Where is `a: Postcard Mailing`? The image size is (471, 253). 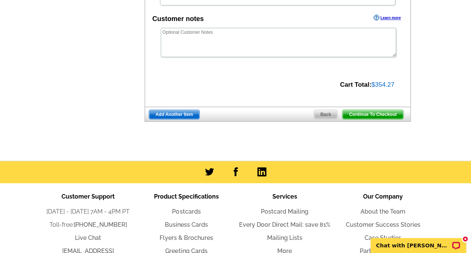 a: Postcard Mailing is located at coordinates (284, 211).